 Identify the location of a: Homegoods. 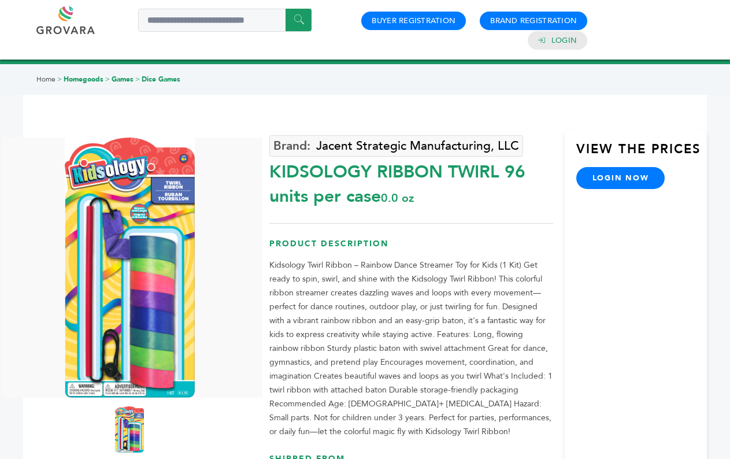
(83, 79).